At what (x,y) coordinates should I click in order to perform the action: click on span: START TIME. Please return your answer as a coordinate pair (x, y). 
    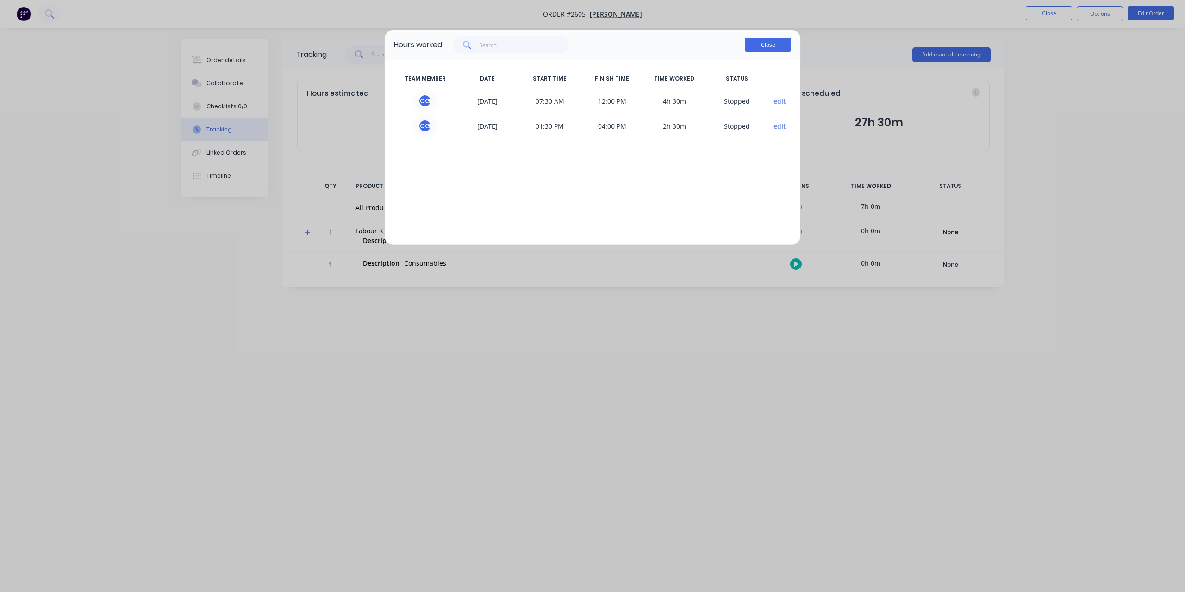
    Looking at the image, I should click on (550, 79).